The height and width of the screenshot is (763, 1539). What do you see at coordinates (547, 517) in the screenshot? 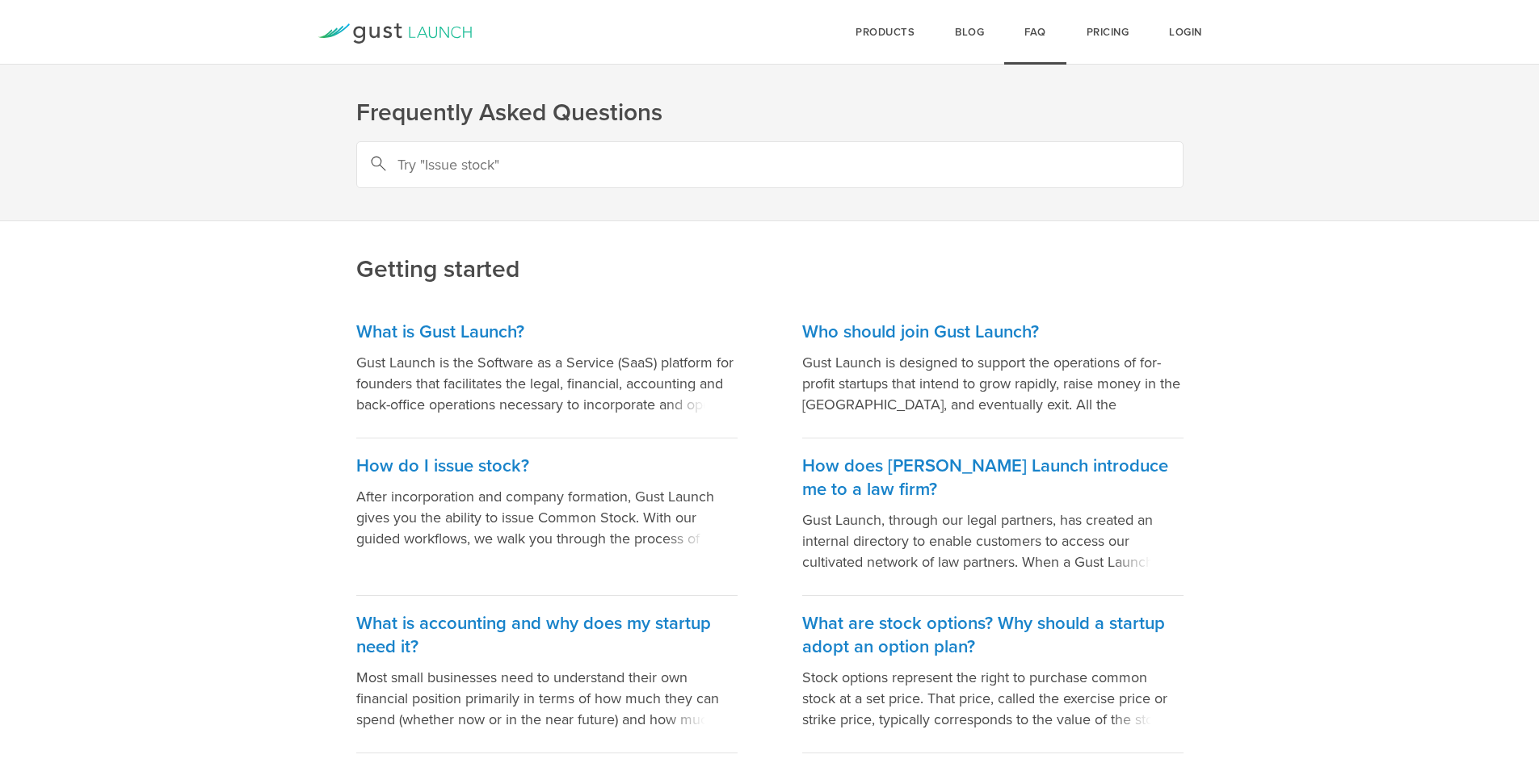
I see `a: How do I issue stock? After incorporation and company formation, Gust Launch gives you the abilit...` at bounding box center [547, 517].